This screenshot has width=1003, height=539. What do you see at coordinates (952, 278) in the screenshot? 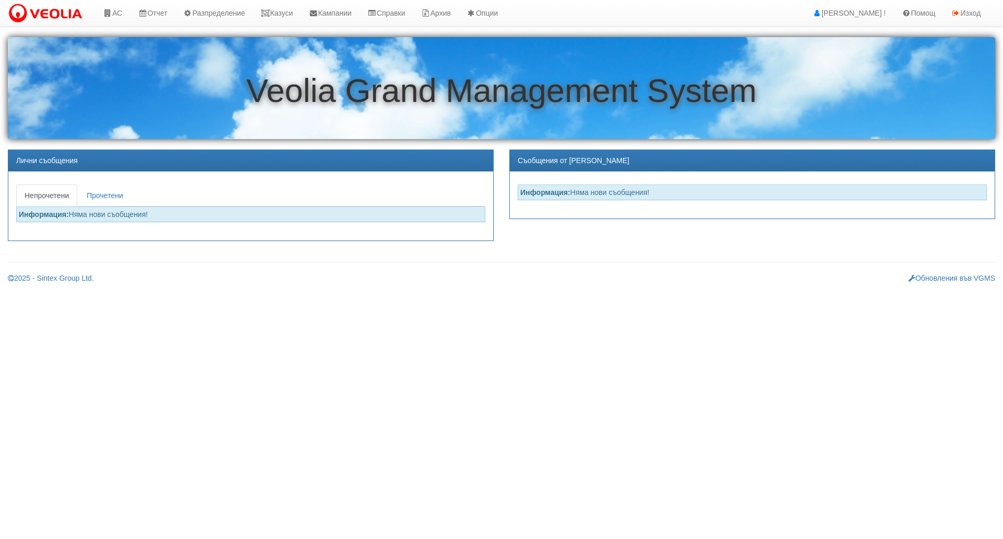
I see `a: Обновления във VGMS` at bounding box center [952, 278].